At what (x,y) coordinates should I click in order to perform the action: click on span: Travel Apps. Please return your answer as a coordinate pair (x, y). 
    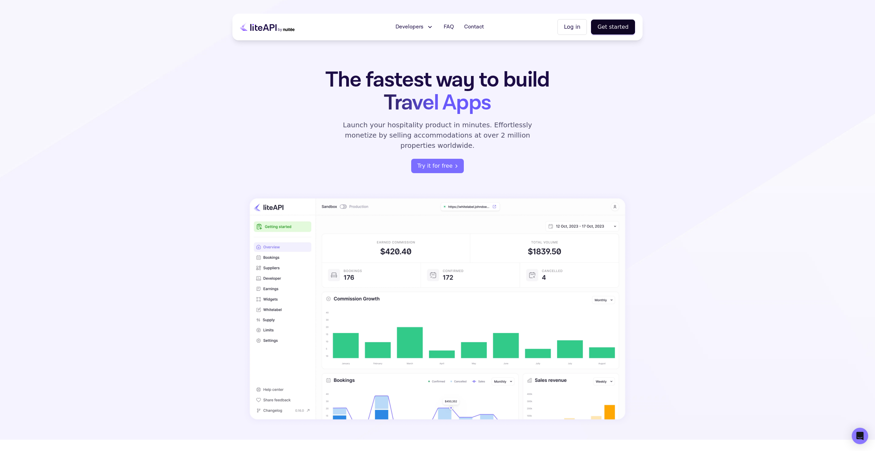
    Looking at the image, I should click on (437, 103).